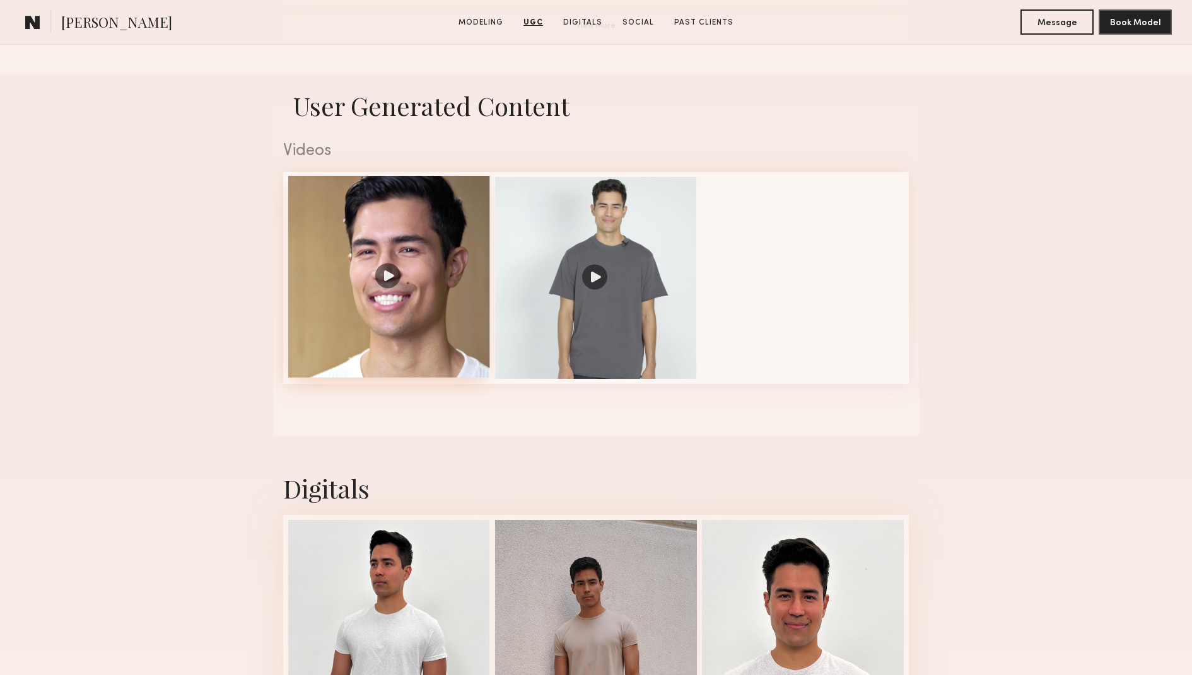 The height and width of the screenshot is (675, 1192). What do you see at coordinates (1057, 22) in the screenshot?
I see `button: Message` at bounding box center [1057, 22].